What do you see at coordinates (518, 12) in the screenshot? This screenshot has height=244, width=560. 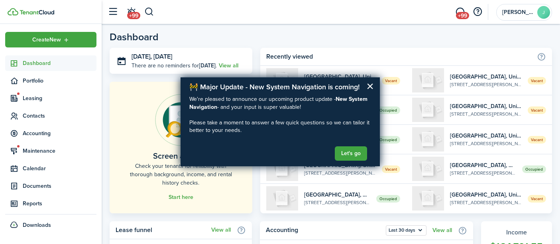 I see `span: Jodi` at bounding box center [518, 12].